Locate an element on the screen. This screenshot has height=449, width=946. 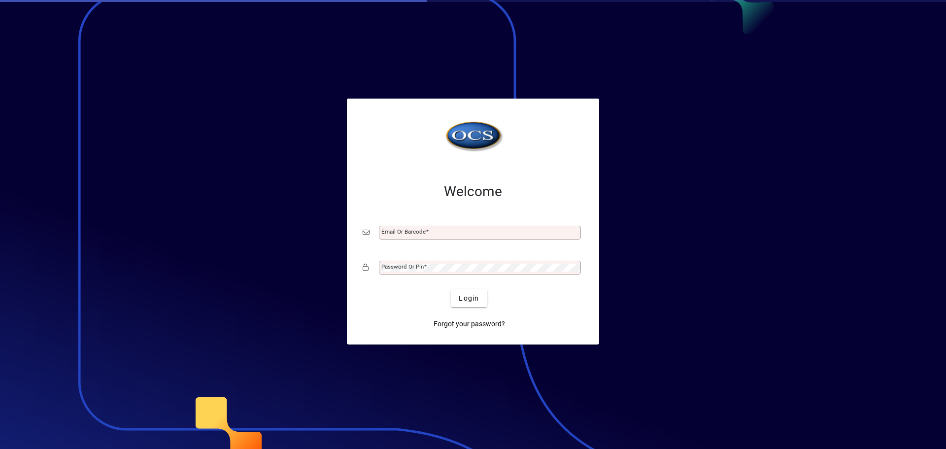
mat-label: Email or Barcode is located at coordinates (404, 232).